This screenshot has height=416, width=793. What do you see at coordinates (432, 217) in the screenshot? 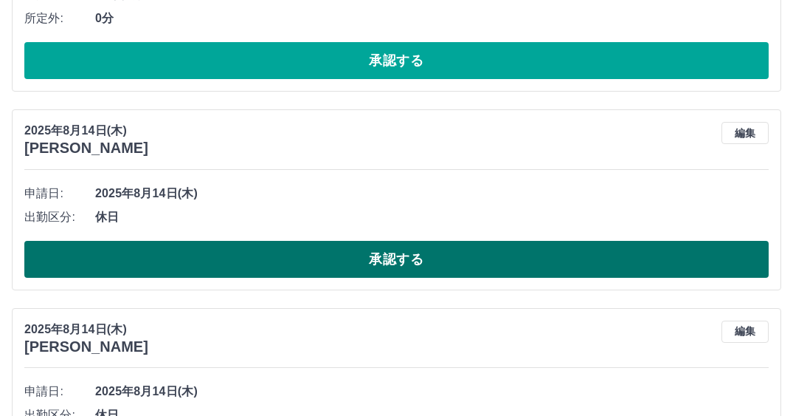
I see `span: 休日` at bounding box center [432, 217].